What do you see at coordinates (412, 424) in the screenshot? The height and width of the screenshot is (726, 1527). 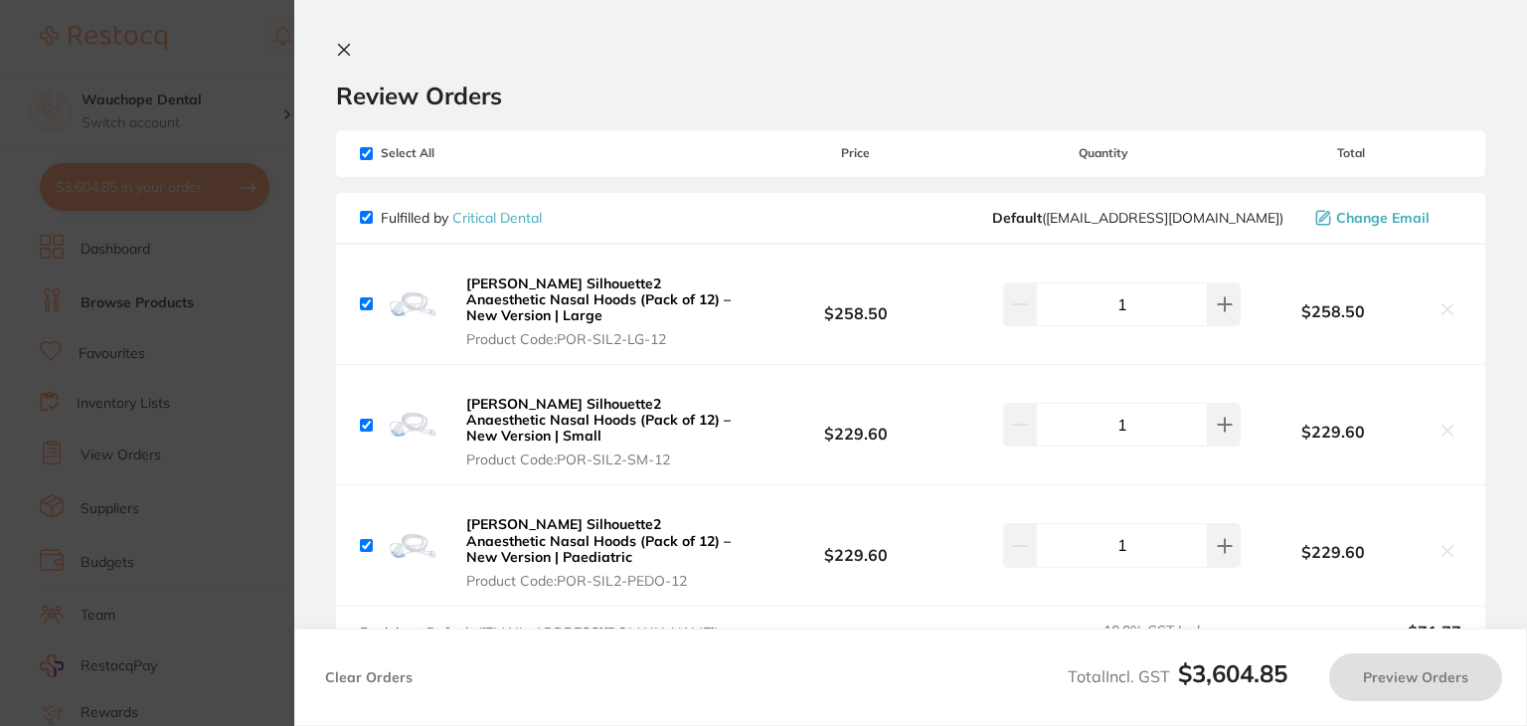 I see `img: MTZxajRqMw` at bounding box center [412, 424].